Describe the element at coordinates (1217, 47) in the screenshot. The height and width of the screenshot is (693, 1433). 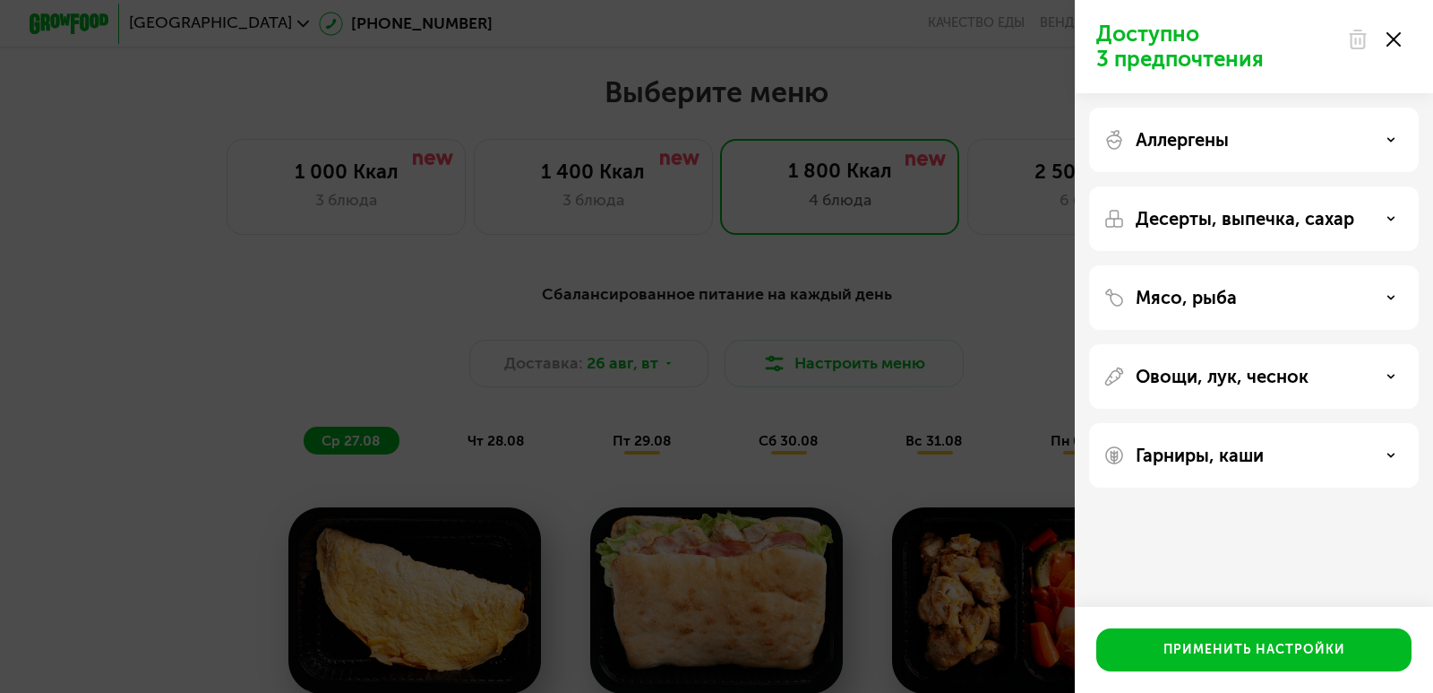
I see `p: Доступно 3 предпочтения` at that location.